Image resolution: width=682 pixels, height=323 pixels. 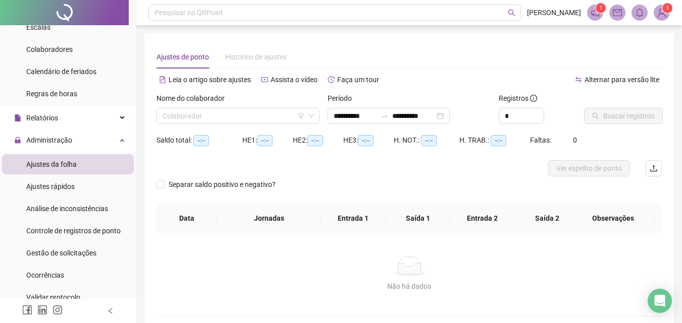 I want to click on sup: 1, so click(x=600, y=8).